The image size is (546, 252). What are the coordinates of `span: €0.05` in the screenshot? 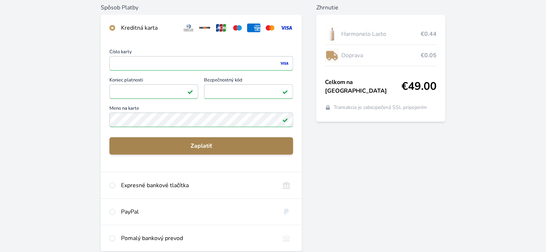 It's located at (428, 55).